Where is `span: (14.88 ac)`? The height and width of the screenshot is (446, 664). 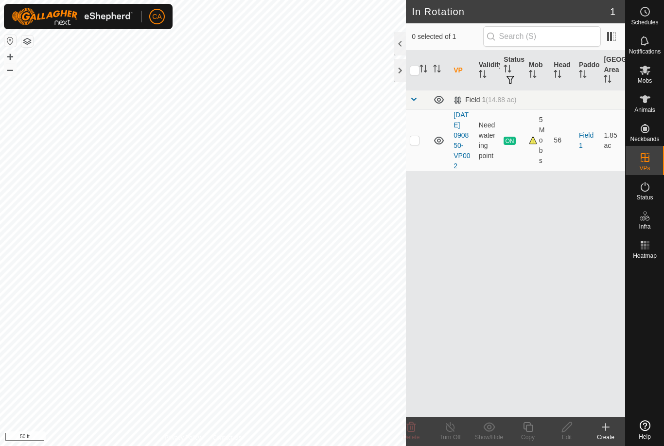 span: (14.88 ac) is located at coordinates (501, 100).